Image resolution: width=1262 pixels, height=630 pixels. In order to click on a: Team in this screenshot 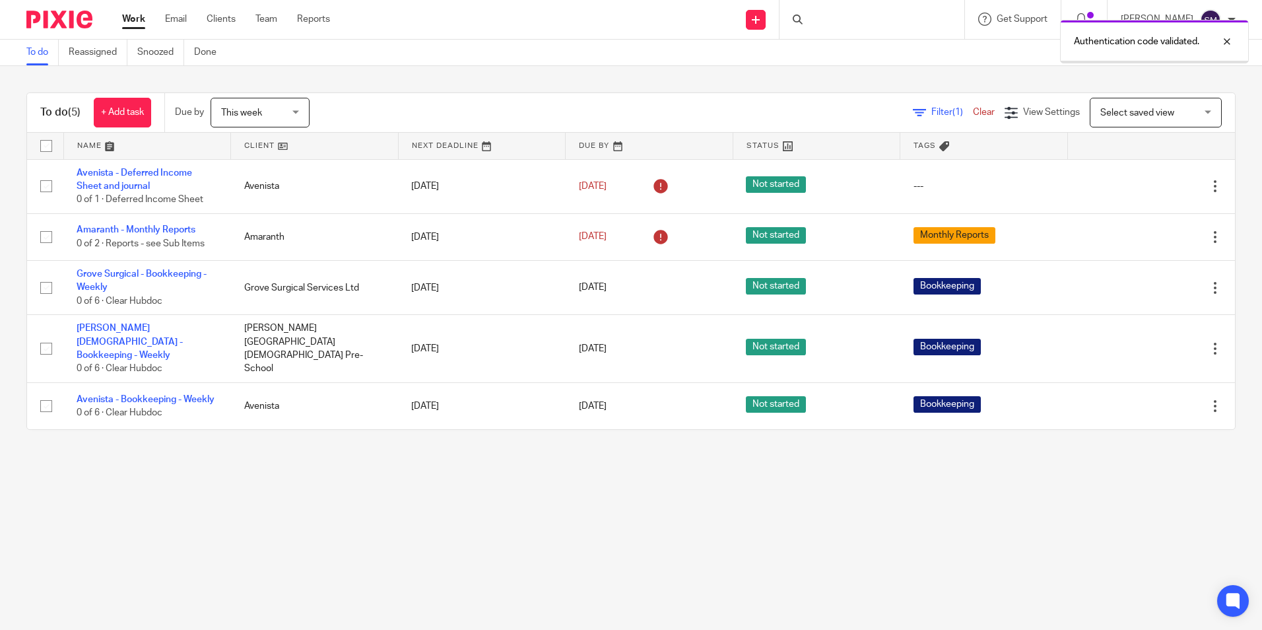, I will do `click(266, 19)`.